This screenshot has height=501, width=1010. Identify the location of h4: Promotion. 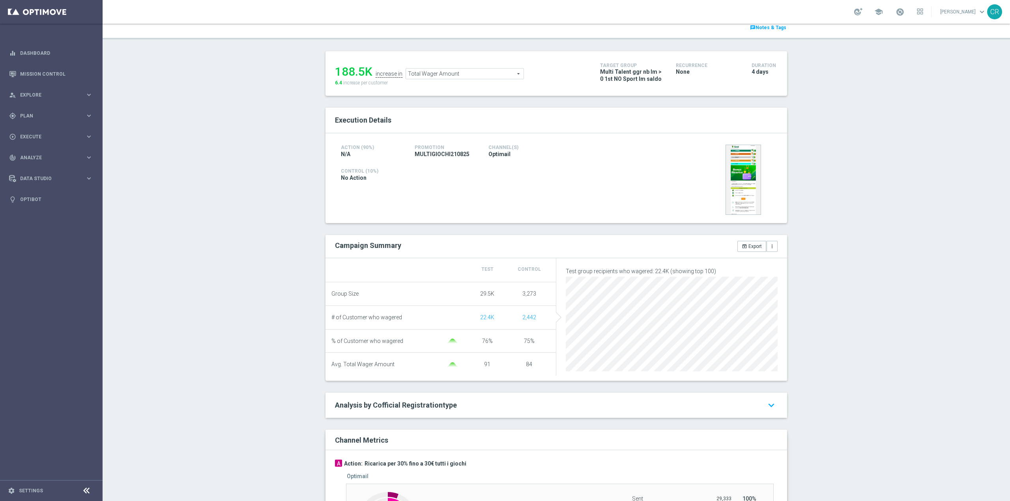
(445, 148).